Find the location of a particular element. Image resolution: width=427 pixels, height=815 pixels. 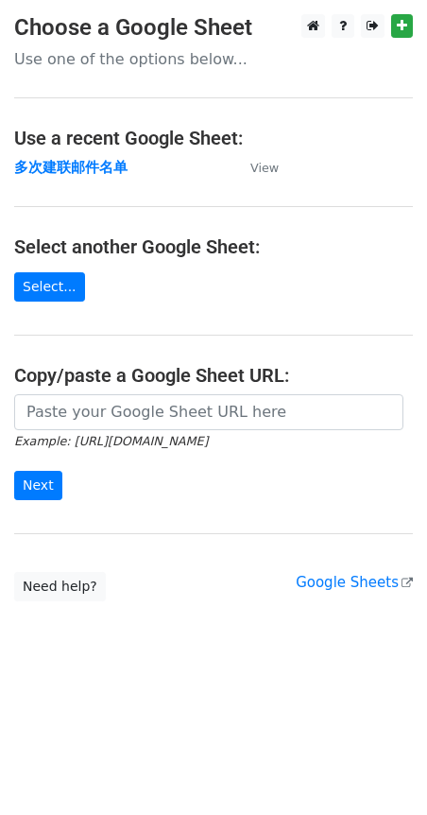

p: Use one of the options below... is located at coordinates (214, 59).